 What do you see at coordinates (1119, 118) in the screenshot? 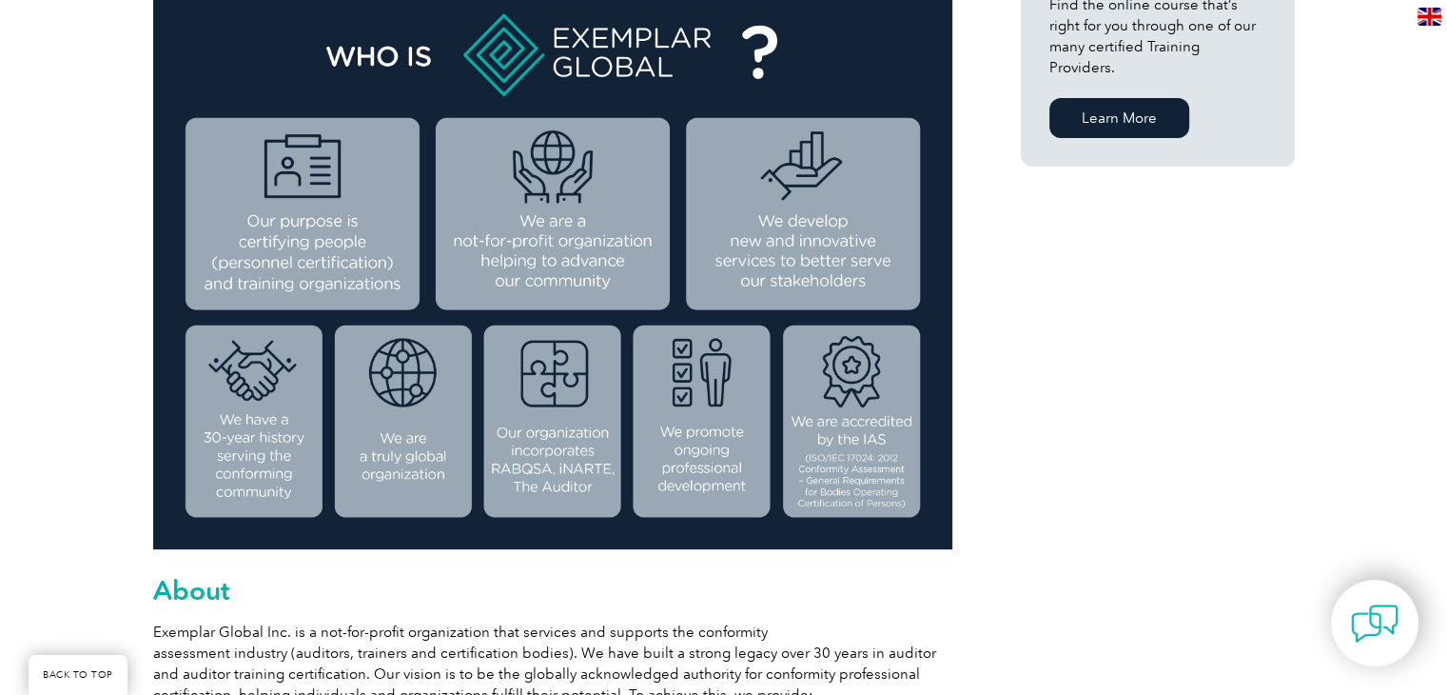
I see `a: Learn More` at bounding box center [1119, 118].